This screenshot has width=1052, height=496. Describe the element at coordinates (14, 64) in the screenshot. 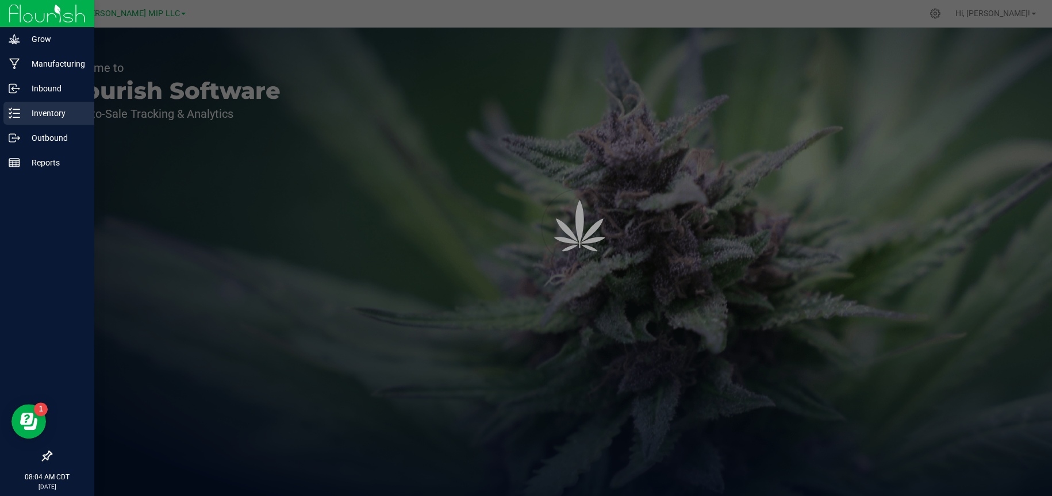

I see `inline-svg: Manufacturing` at that location.